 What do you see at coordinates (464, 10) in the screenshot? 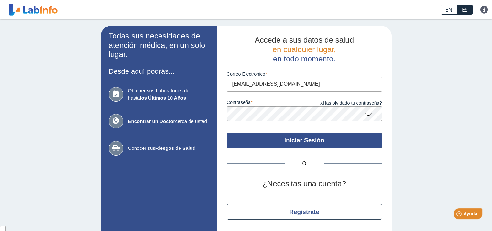
I see `a: ES` at bounding box center [464, 10].